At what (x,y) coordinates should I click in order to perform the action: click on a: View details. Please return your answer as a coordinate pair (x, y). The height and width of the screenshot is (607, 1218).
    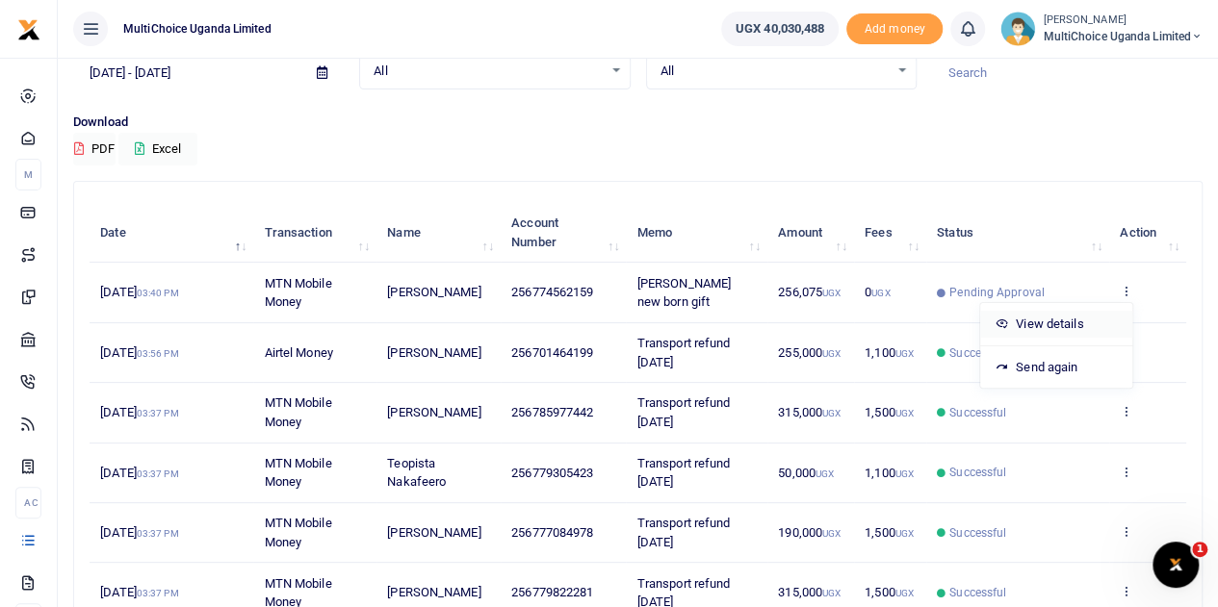
    Looking at the image, I should click on (1056, 324).